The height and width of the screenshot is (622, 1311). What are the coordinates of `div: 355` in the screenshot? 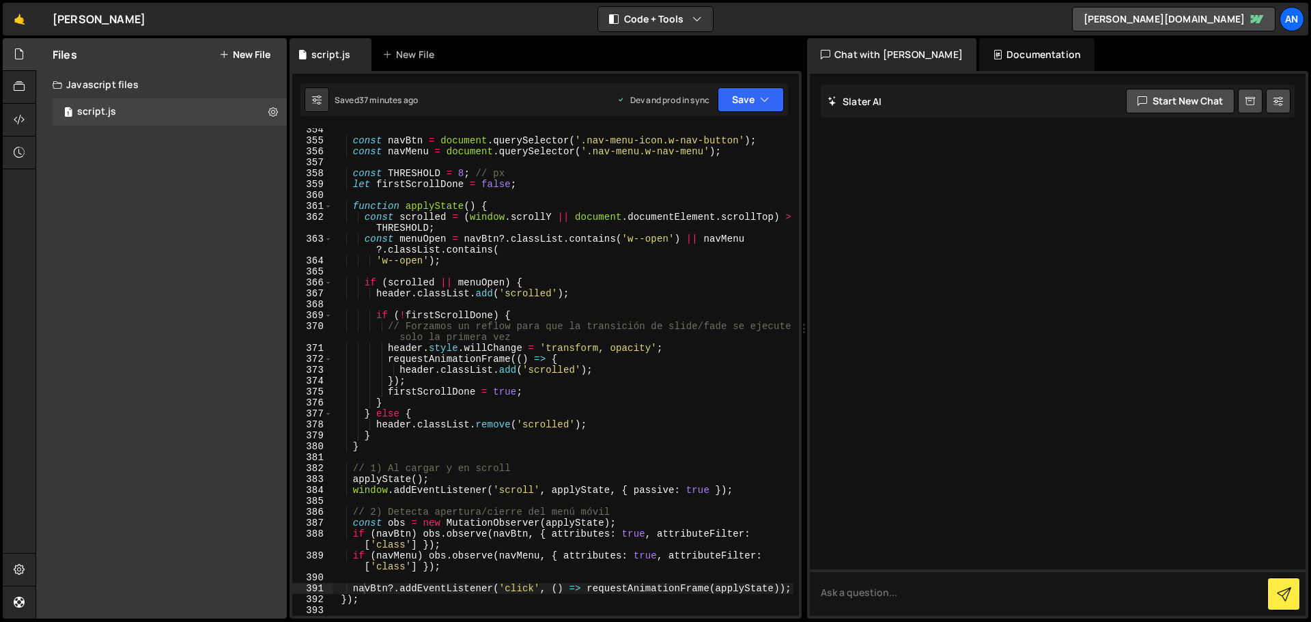 It's located at (312, 141).